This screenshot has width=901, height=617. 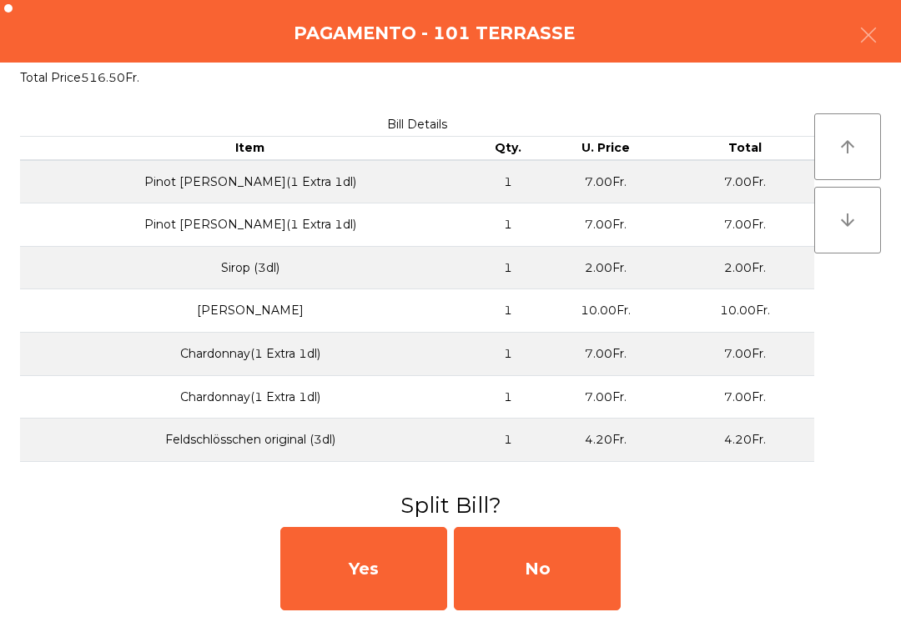 I want to click on td: Sirop (3dl), so click(x=249, y=268).